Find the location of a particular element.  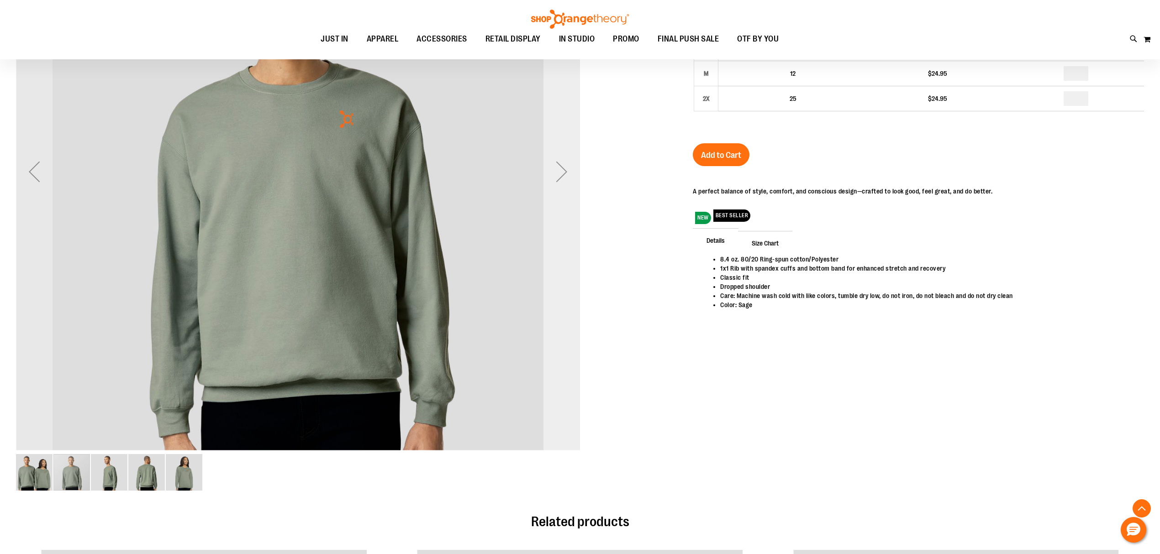

li: 8.4 oz. 80/20 Ring-spun cotton/Polyester is located at coordinates (928, 259).